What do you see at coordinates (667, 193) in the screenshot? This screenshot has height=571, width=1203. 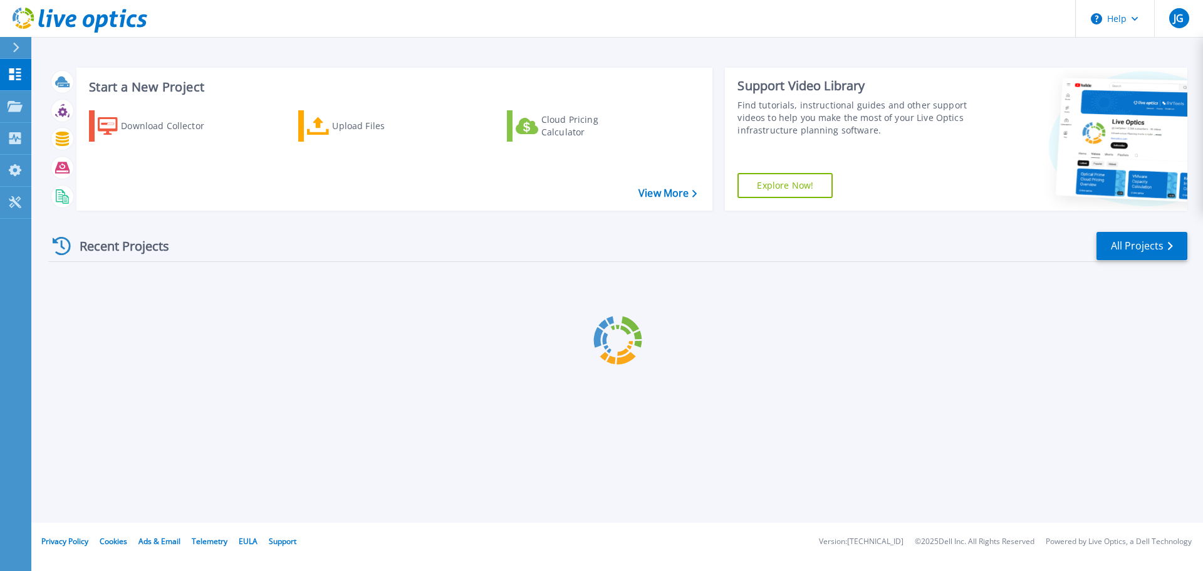 I see `a: View More` at bounding box center [667, 193].